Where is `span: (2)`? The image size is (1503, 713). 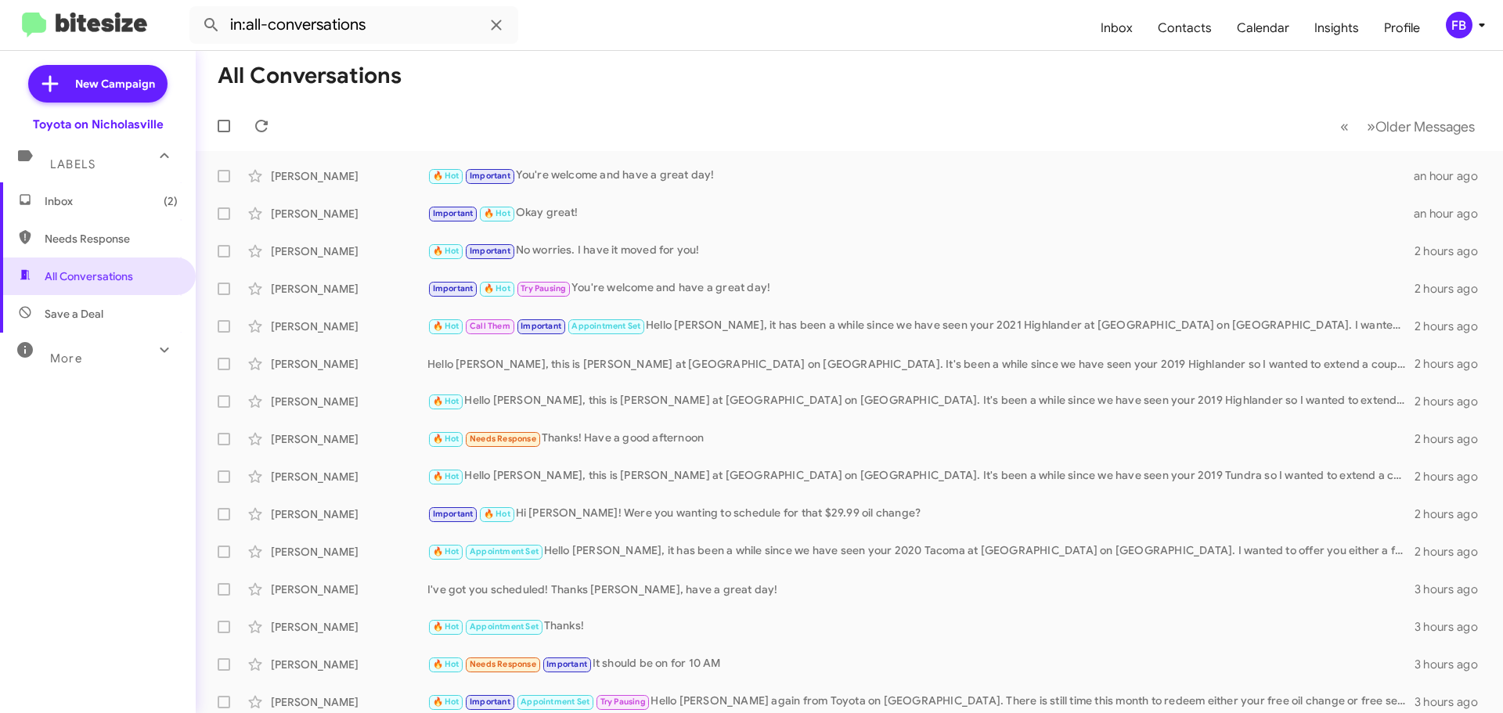 span: (2) is located at coordinates (171, 201).